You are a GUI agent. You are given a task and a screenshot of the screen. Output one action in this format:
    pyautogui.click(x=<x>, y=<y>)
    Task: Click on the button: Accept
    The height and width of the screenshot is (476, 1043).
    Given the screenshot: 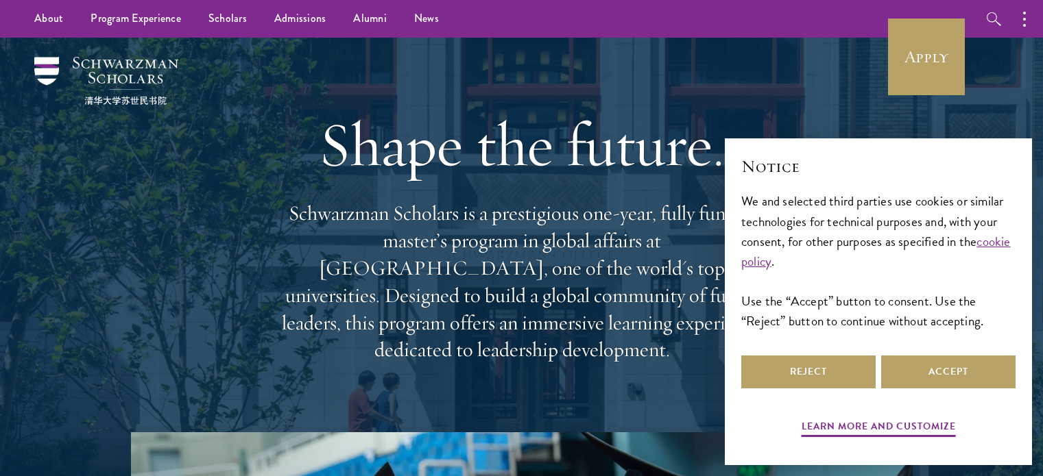 What is the action you would take?
    pyautogui.click(x=948, y=372)
    